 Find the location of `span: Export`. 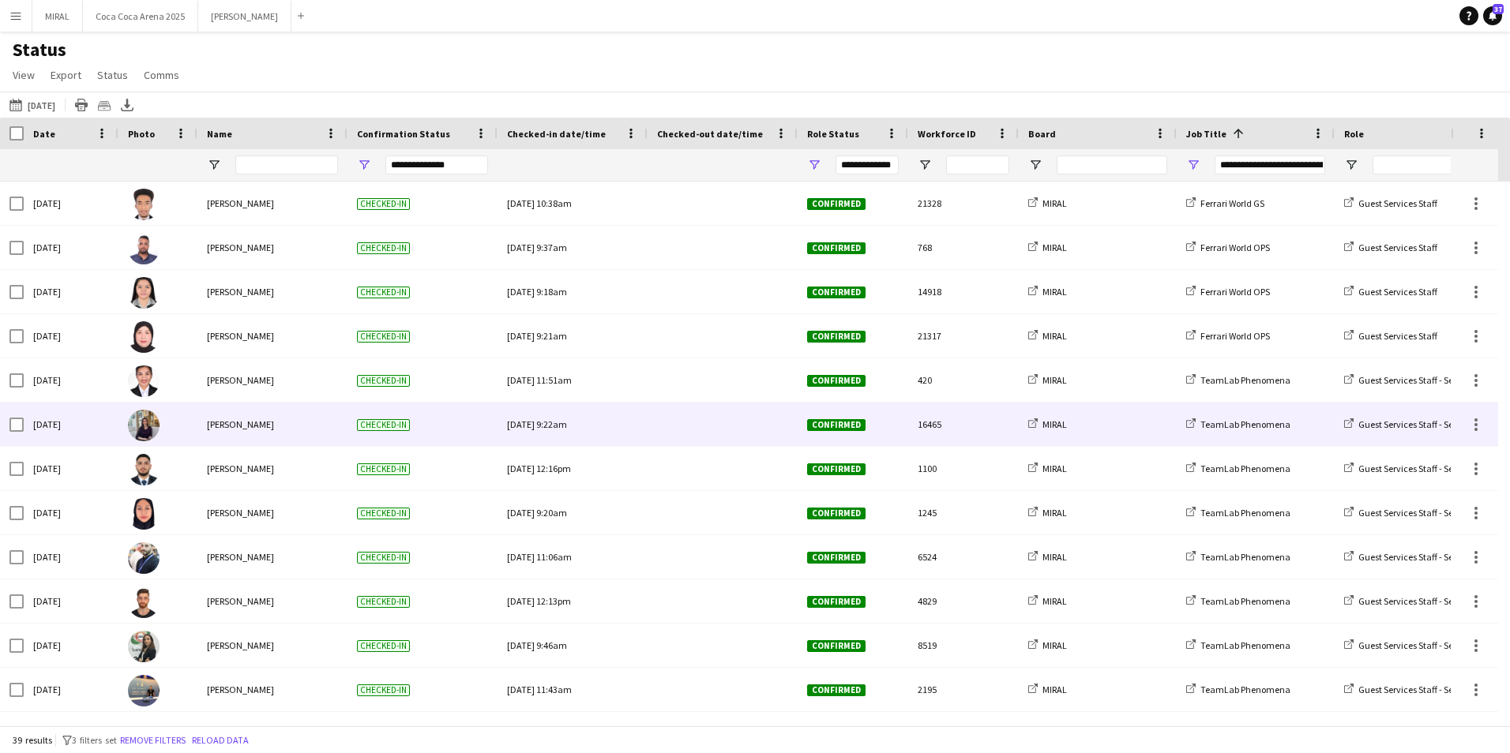

span: Export is located at coordinates (66, 75).